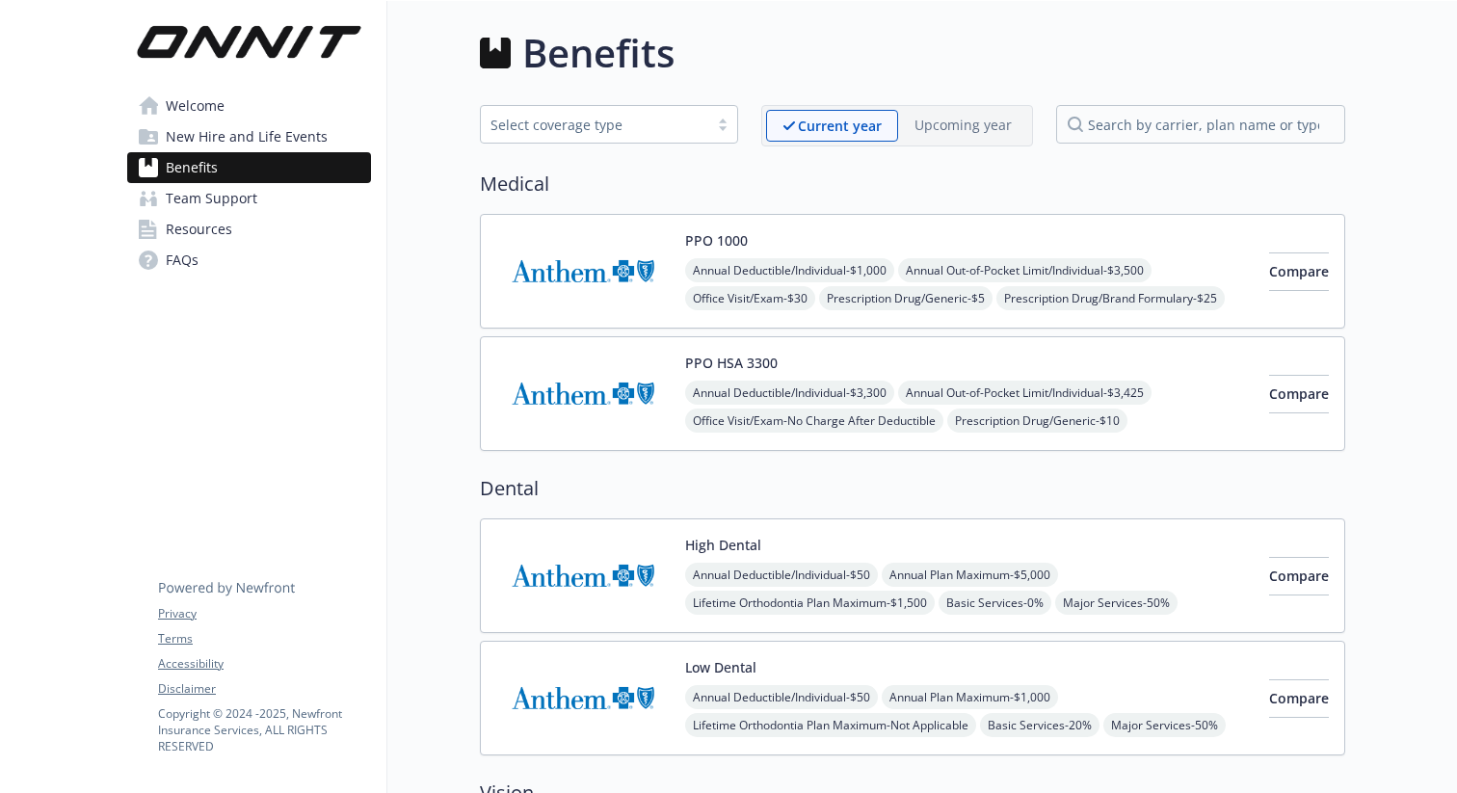 The width and height of the screenshot is (1457, 793). Describe the element at coordinates (716, 240) in the screenshot. I see `button: PPO 1000` at that location.